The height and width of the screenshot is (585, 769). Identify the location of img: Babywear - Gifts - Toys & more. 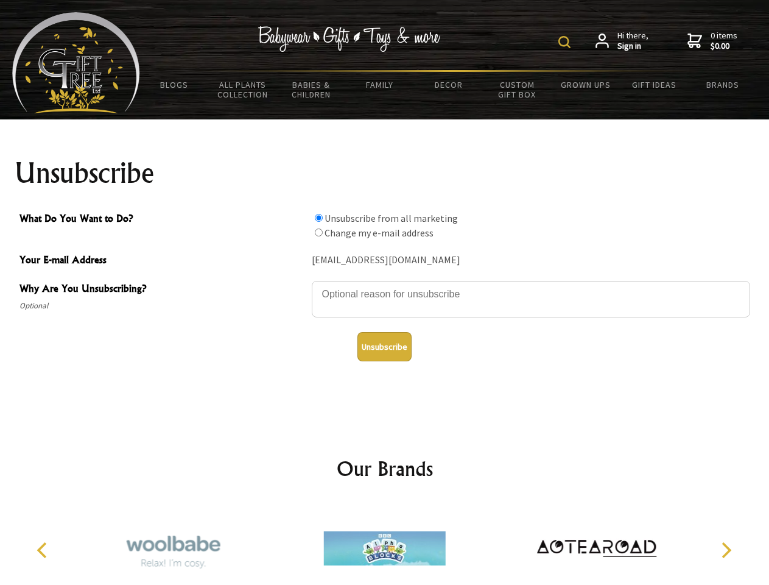
(350, 39).